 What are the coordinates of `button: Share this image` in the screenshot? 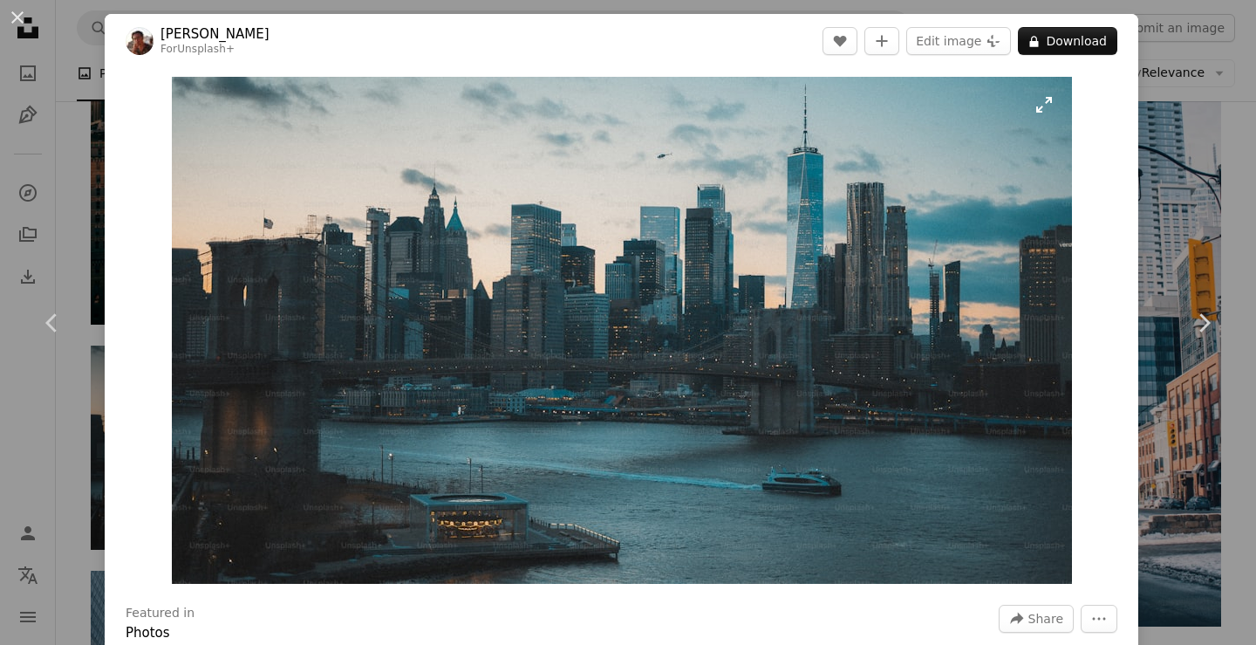 It's located at (1036, 619).